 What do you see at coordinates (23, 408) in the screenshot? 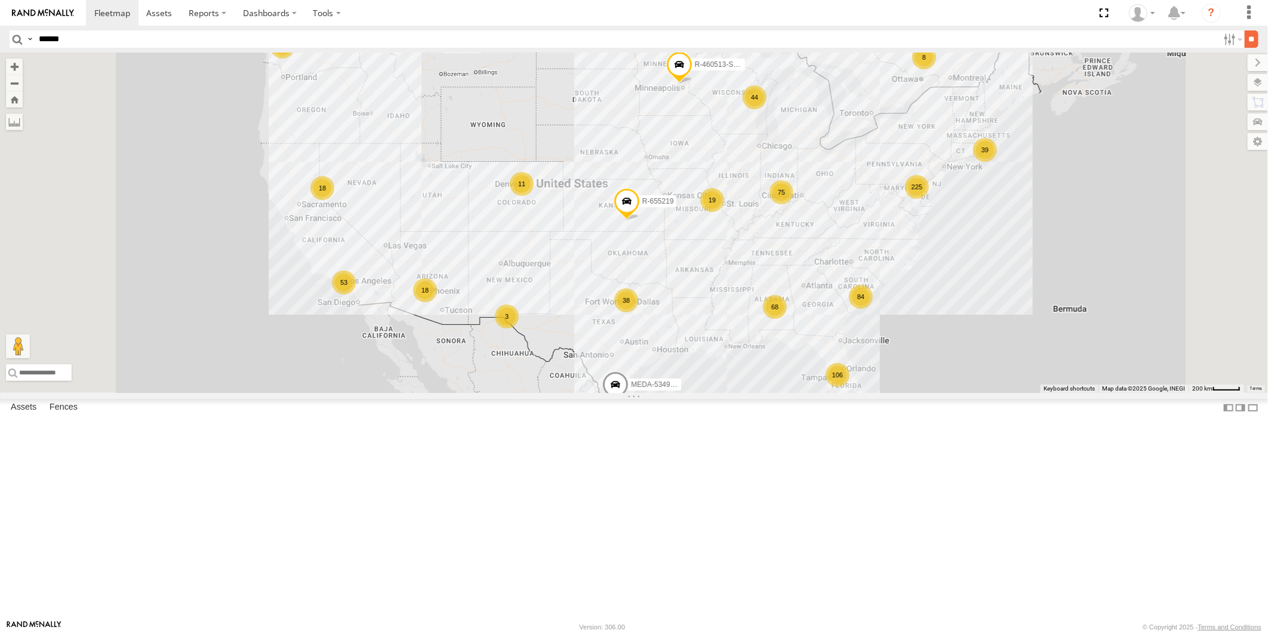
I see `label: Assets` at bounding box center [23, 408].